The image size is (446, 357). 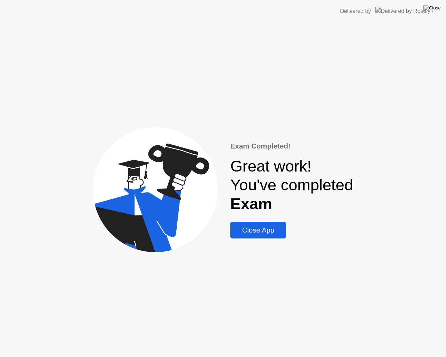 What do you see at coordinates (251, 204) in the screenshot?
I see `b: Exam` at bounding box center [251, 204].